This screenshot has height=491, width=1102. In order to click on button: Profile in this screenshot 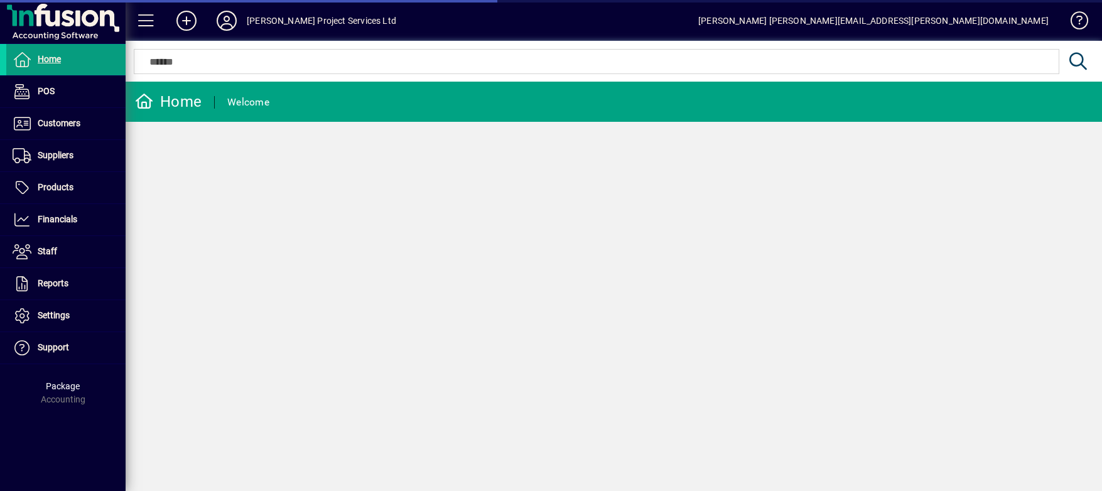, I will do `click(227, 21)`.